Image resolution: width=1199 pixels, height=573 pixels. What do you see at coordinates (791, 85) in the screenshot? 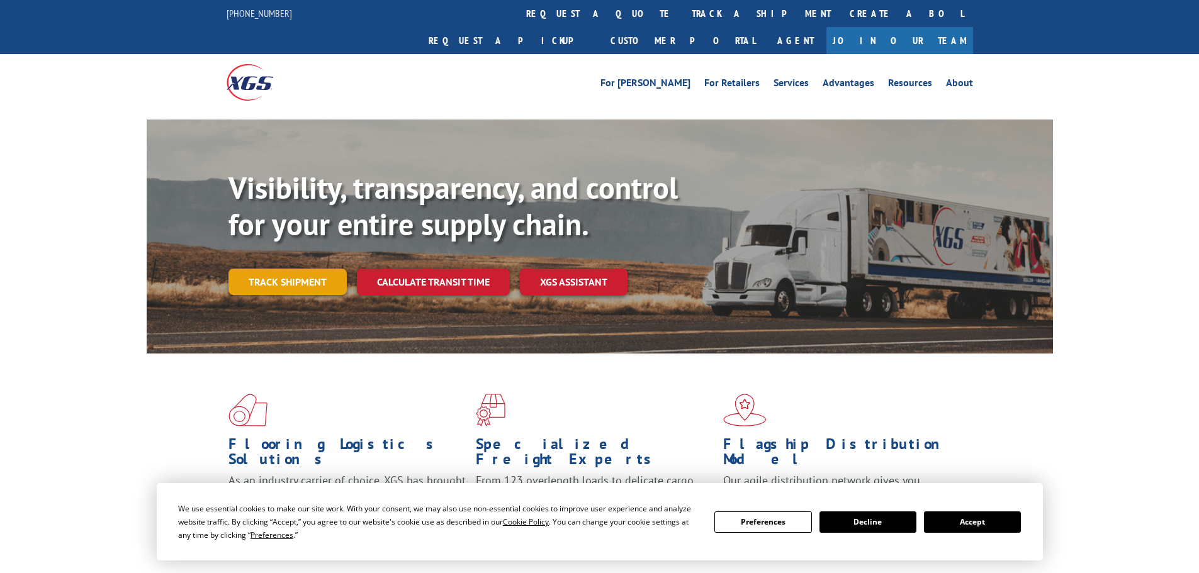
I see `a: Services` at bounding box center [791, 85].